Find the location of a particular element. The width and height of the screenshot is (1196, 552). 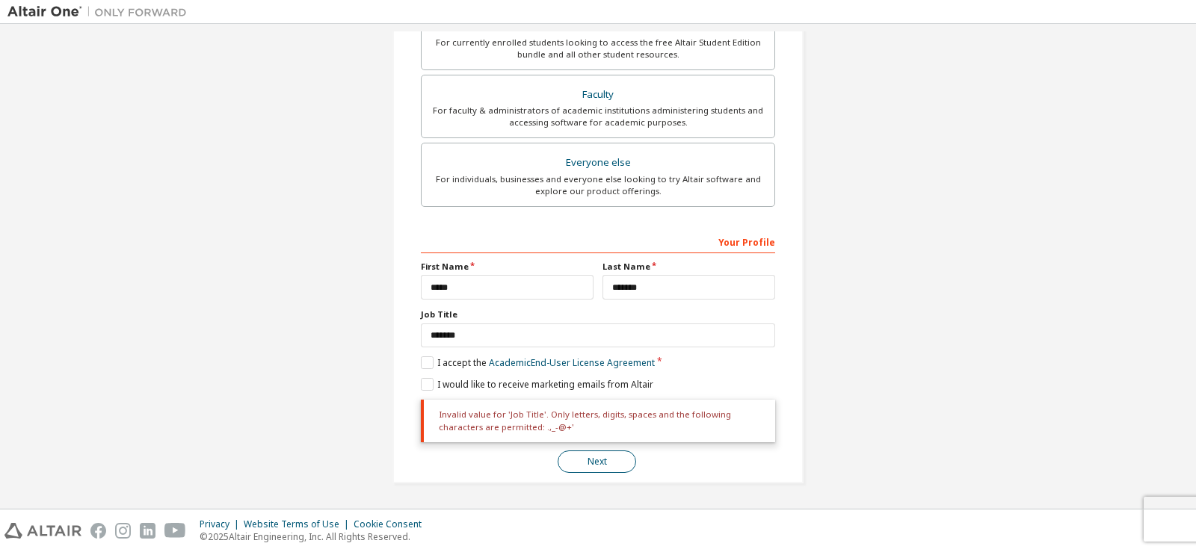

label: I would like to receive marketing emails from Altair is located at coordinates (537, 384).